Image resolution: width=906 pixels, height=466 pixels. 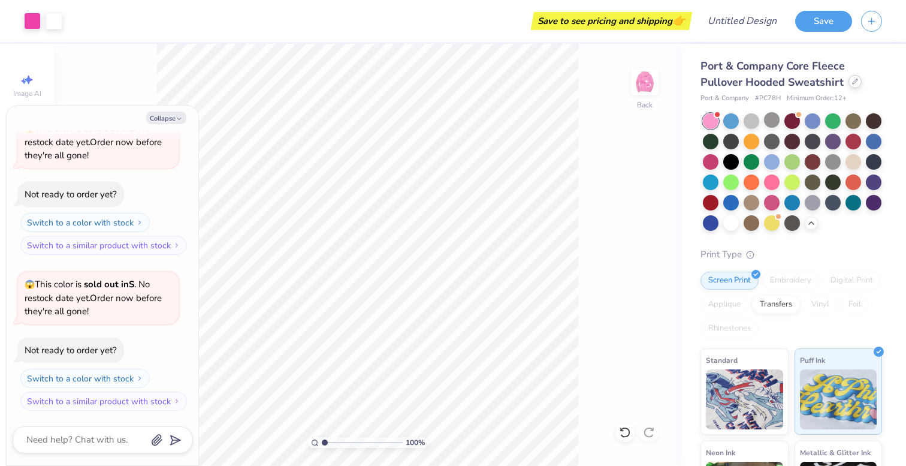 What do you see at coordinates (790, 280) in the screenshot?
I see `div: Embroidery` at bounding box center [790, 280].